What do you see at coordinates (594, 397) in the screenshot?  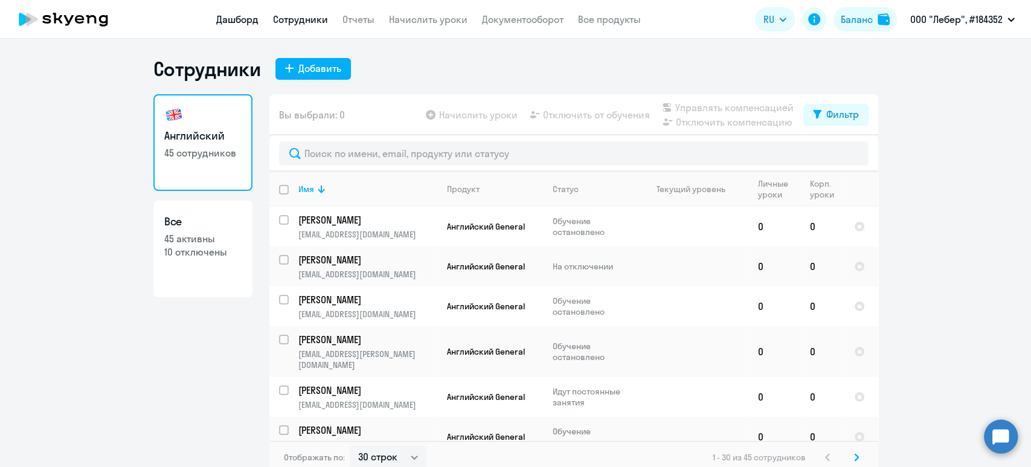 I see `p: Идут постоянные занятия` at bounding box center [594, 397].